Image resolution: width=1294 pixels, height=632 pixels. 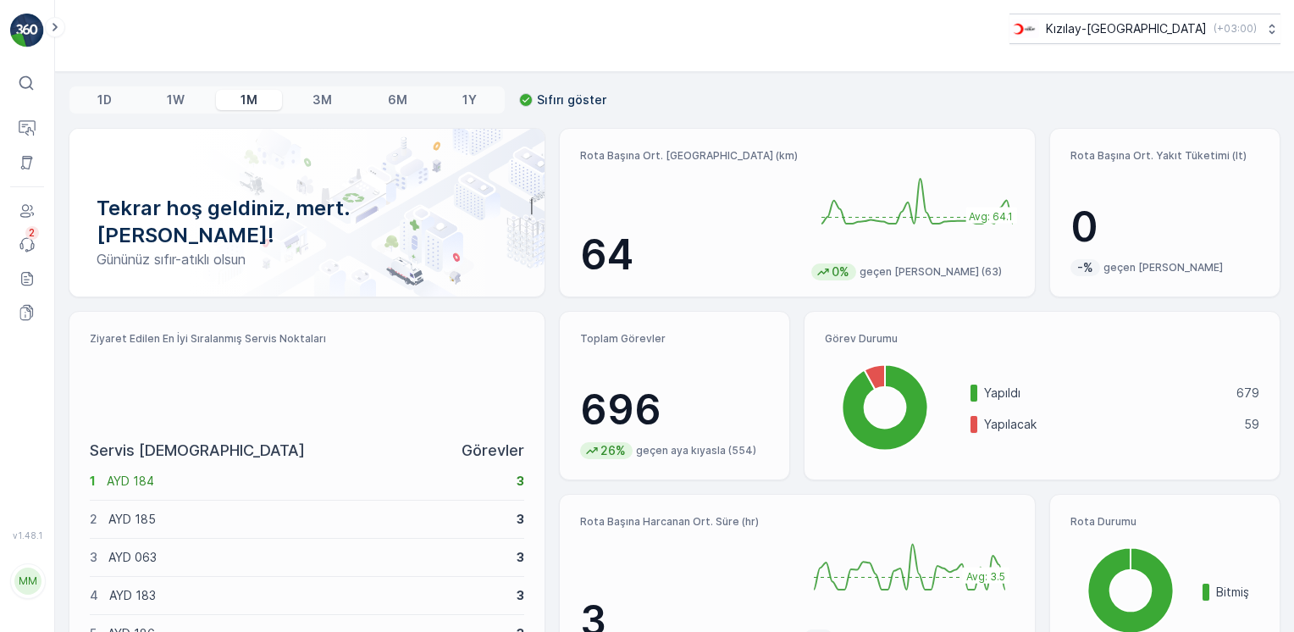 What do you see at coordinates (27, 245) in the screenshot?
I see `a: 2` at bounding box center [27, 245].